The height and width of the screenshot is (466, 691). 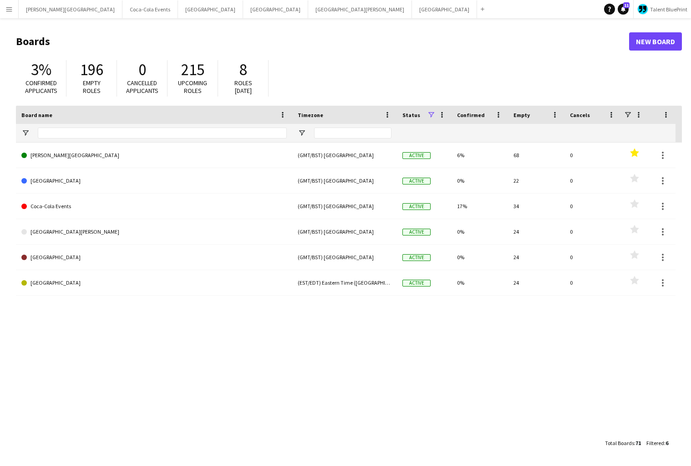 What do you see at coordinates (536, 180) in the screenshot?
I see `div: 22` at bounding box center [536, 180].